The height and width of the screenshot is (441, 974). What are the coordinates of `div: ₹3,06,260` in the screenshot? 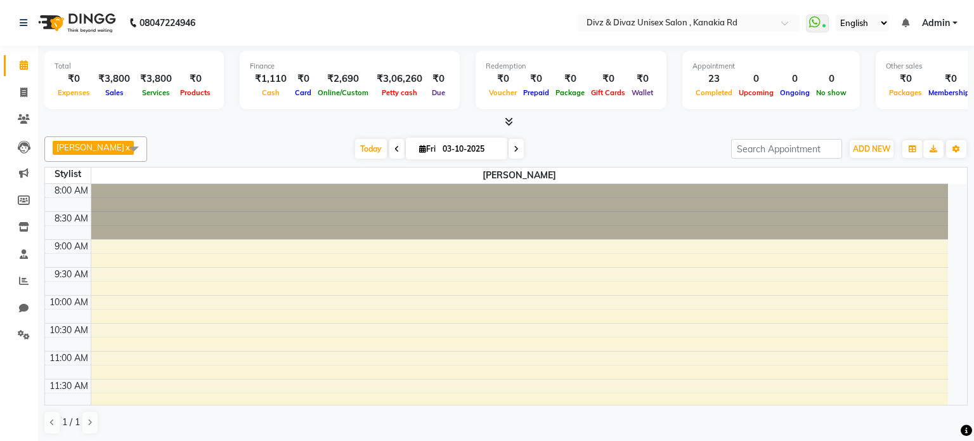 It's located at (399, 79).